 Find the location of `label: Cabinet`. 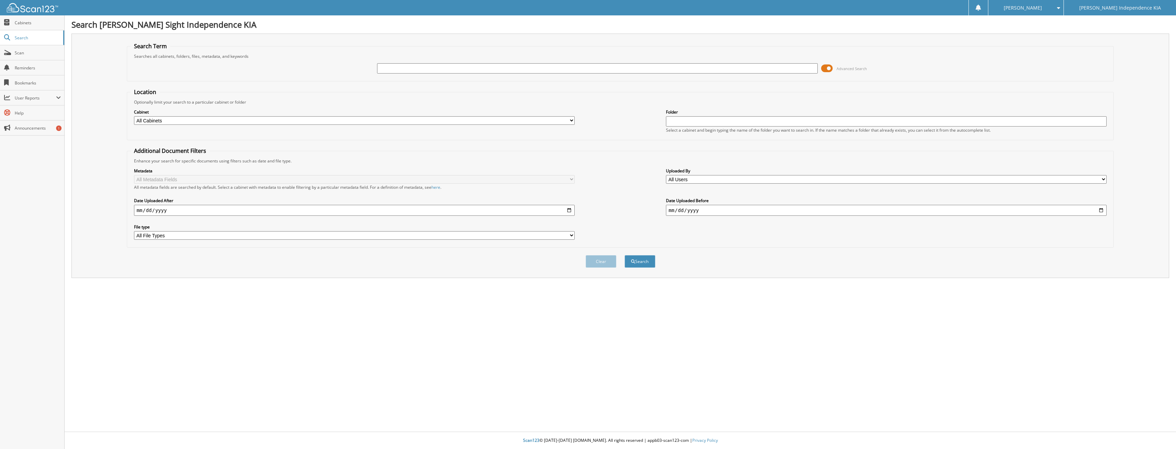

label: Cabinet is located at coordinates (355, 112).